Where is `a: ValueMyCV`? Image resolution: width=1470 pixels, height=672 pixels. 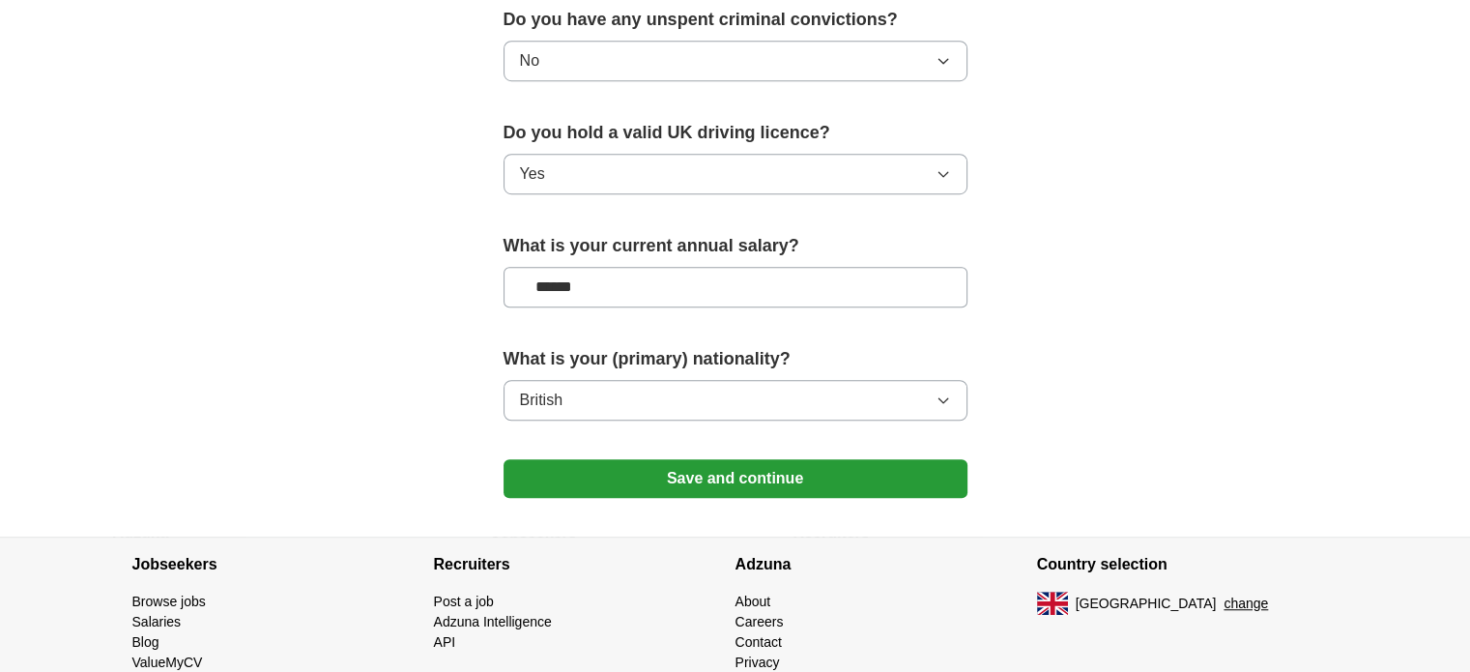 a: ValueMyCV is located at coordinates (167, 662).